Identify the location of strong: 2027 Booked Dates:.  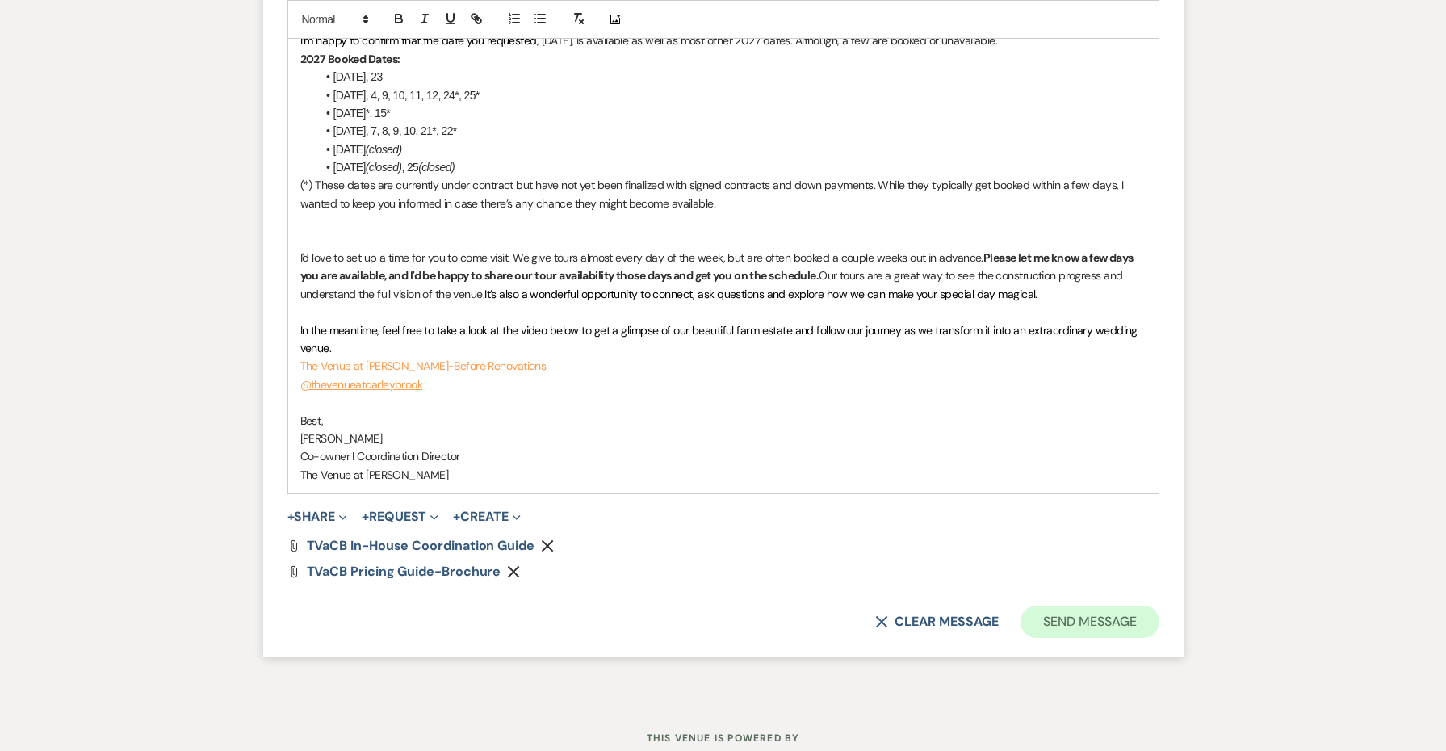
(350, 59).